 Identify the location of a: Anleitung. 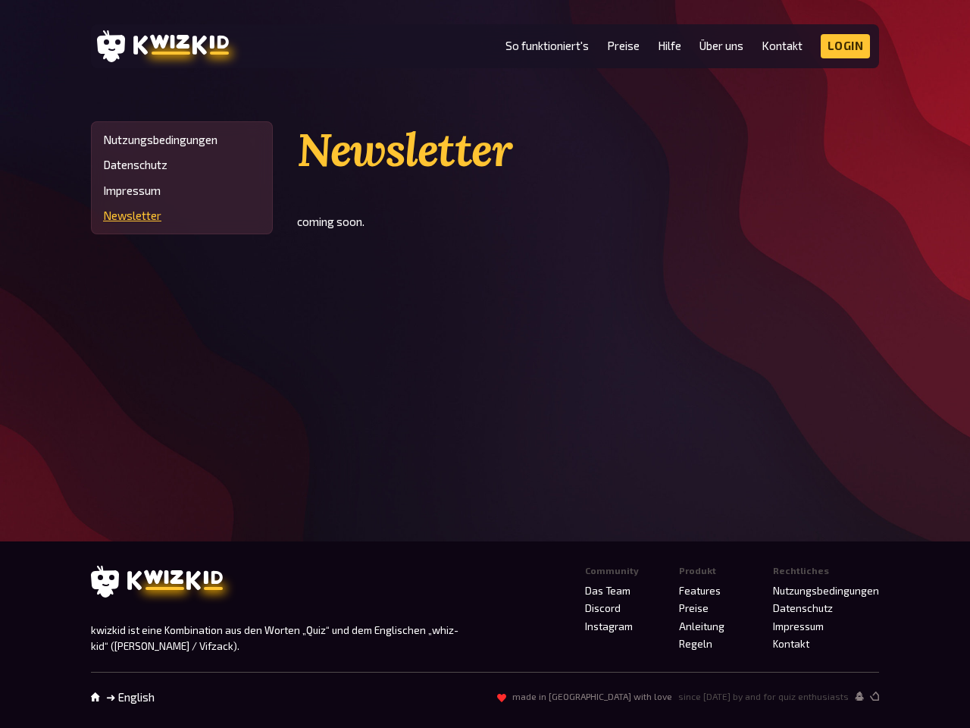
(702, 626).